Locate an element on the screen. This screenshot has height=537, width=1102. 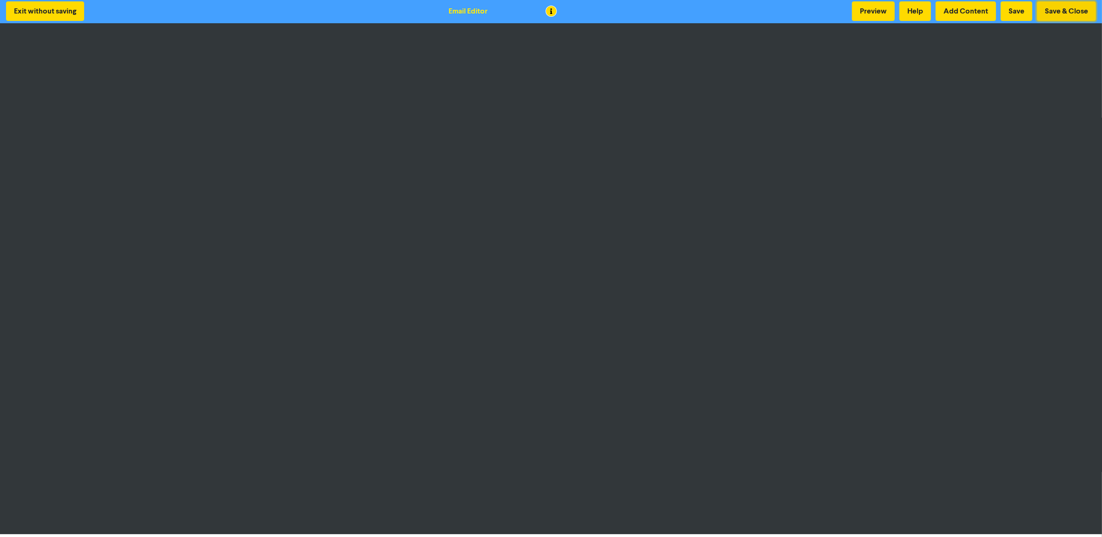
button: Preview is located at coordinates (873, 11).